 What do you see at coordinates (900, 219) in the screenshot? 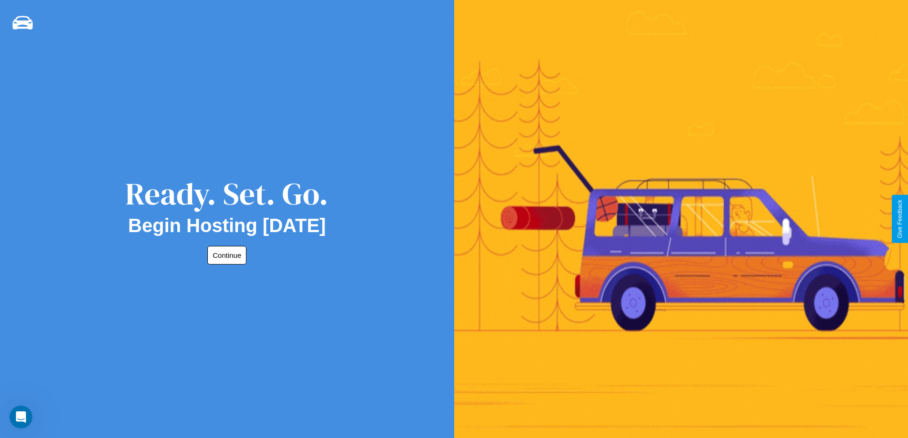
I see `div: Give Feedback` at bounding box center [900, 219].